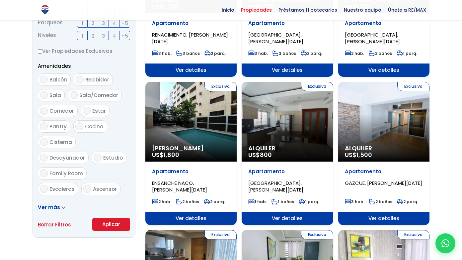 The image size is (462, 260). I want to click on span: Estudio, so click(113, 157).